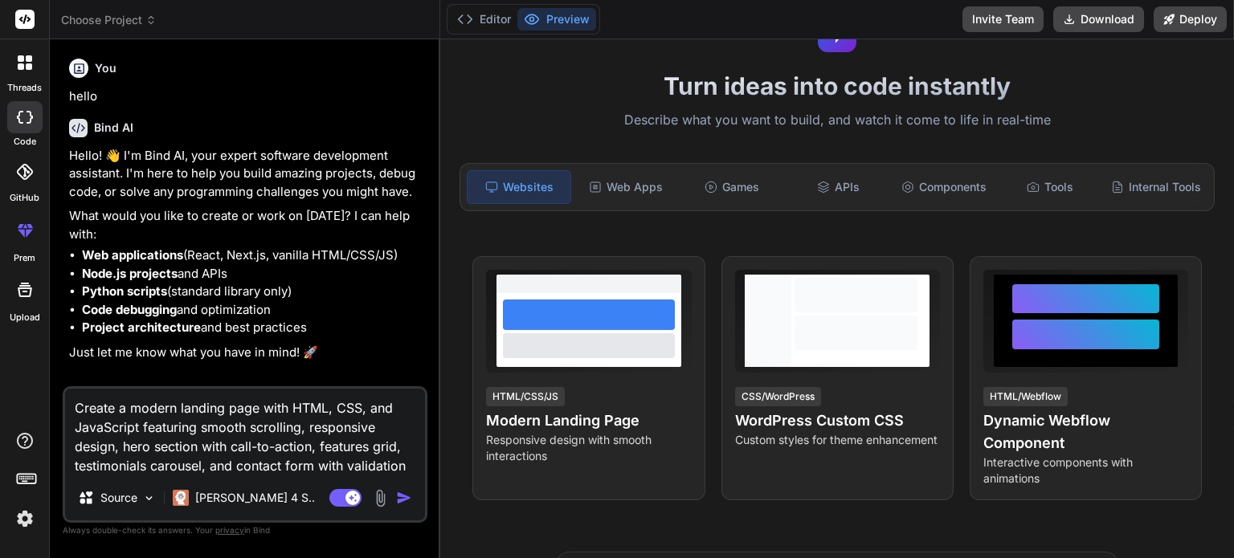 The image size is (1234, 558). Describe the element at coordinates (247, 353) in the screenshot. I see `p: Just let me know what you have in mind! 🚀` at that location.